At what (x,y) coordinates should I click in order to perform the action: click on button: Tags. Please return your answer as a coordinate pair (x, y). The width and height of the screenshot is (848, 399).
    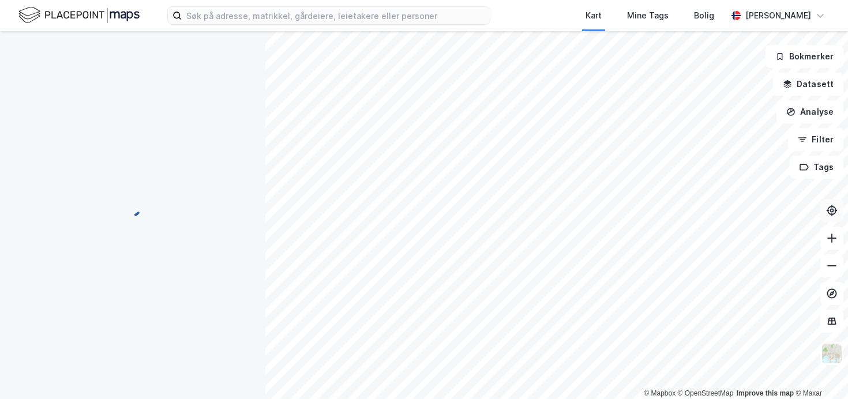
    Looking at the image, I should click on (816, 167).